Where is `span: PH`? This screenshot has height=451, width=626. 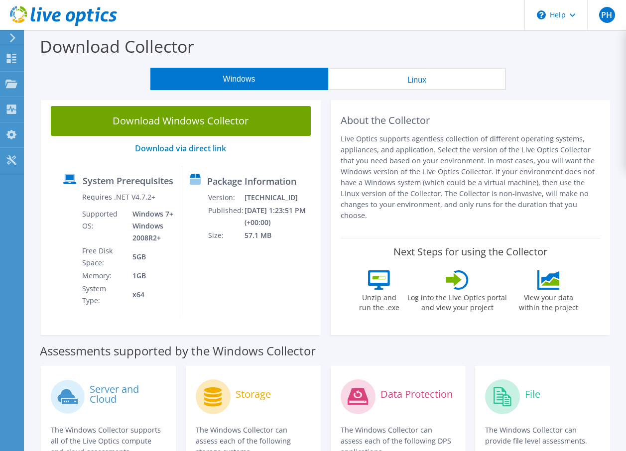
span: PH is located at coordinates (607, 15).